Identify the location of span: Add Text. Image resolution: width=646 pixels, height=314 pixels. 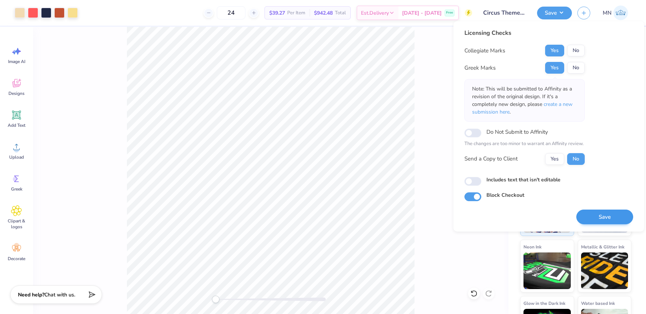
(16, 125).